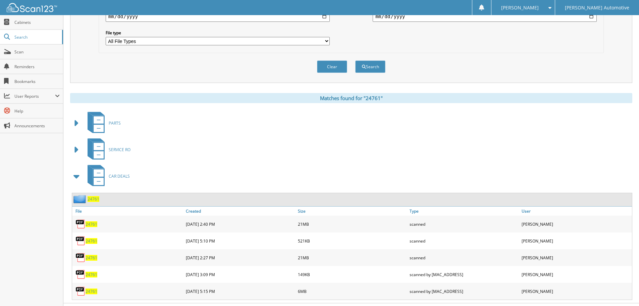  I want to click on span: Scan, so click(37, 52).